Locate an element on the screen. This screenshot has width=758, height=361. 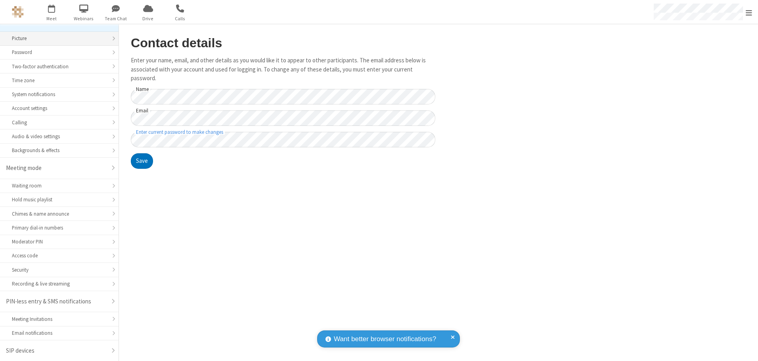
input: Name is located at coordinates (283, 96).